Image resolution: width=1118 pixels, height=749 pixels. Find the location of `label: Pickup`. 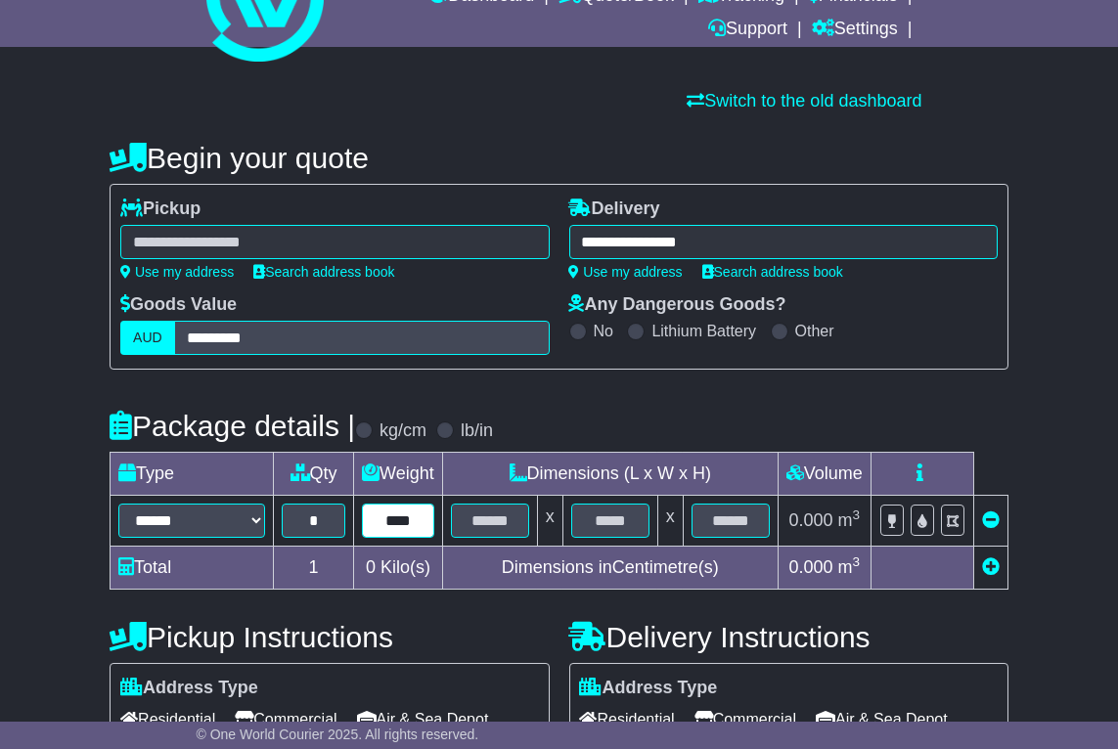

label: Pickup is located at coordinates (160, 209).